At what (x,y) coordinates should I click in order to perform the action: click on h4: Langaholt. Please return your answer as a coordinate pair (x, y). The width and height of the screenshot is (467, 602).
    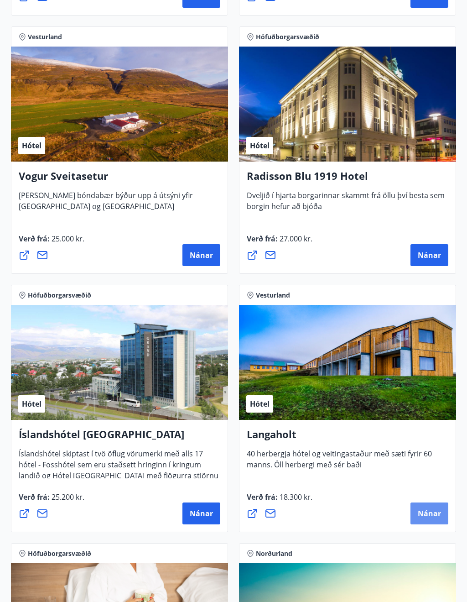
    Looking at the image, I should click on (348, 438).